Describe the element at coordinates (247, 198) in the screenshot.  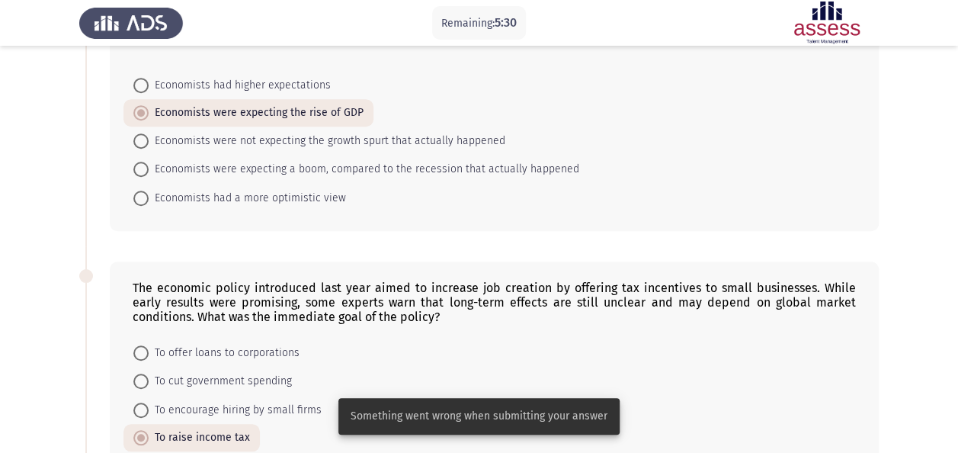
I see `span: Economists had a more optimistic view` at that location.